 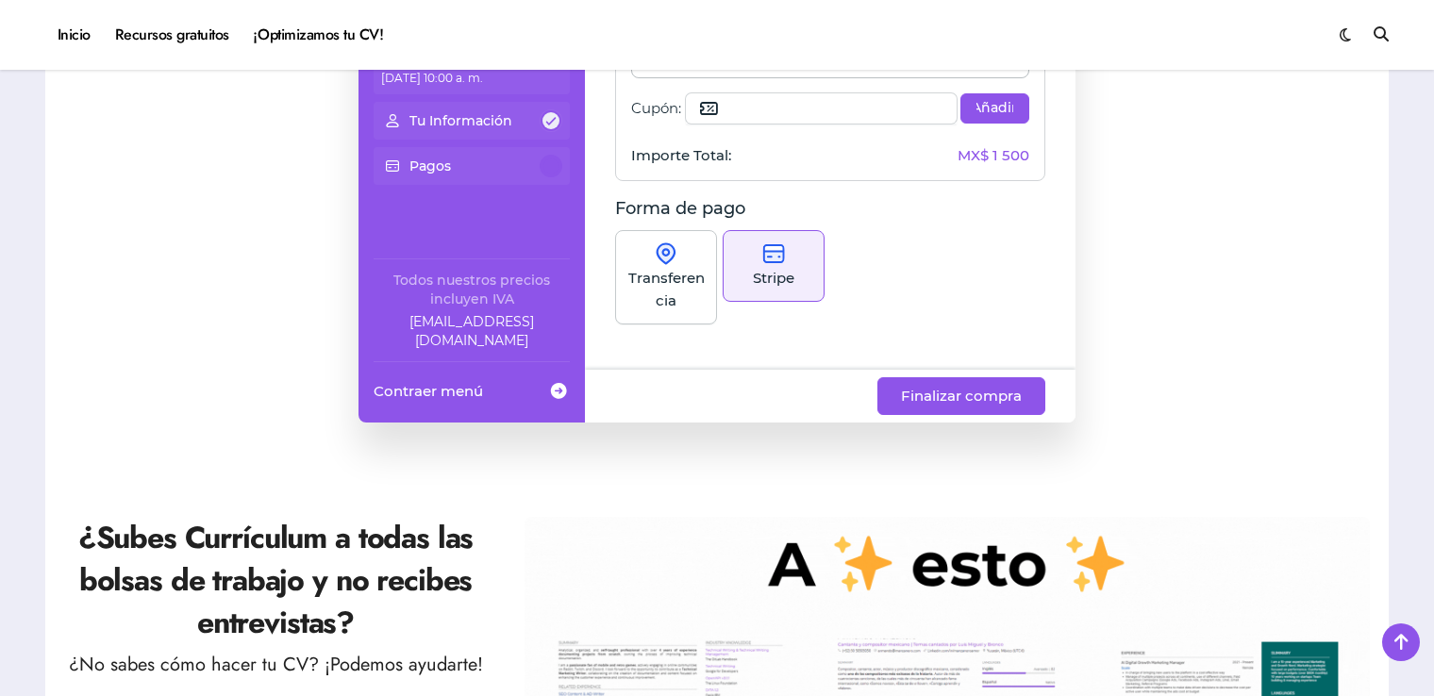 What do you see at coordinates (774, 254) in the screenshot?
I see `img: stripe` at bounding box center [774, 254].